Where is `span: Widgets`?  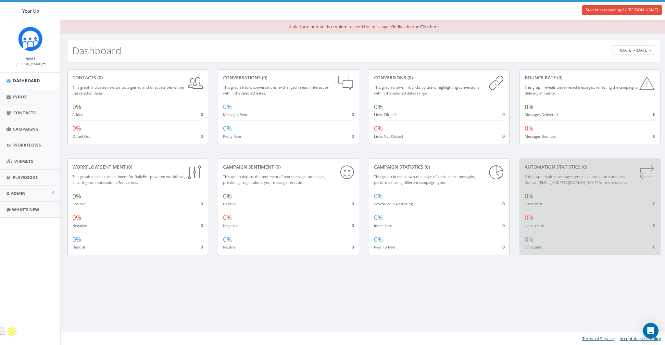 span: Widgets is located at coordinates (24, 161).